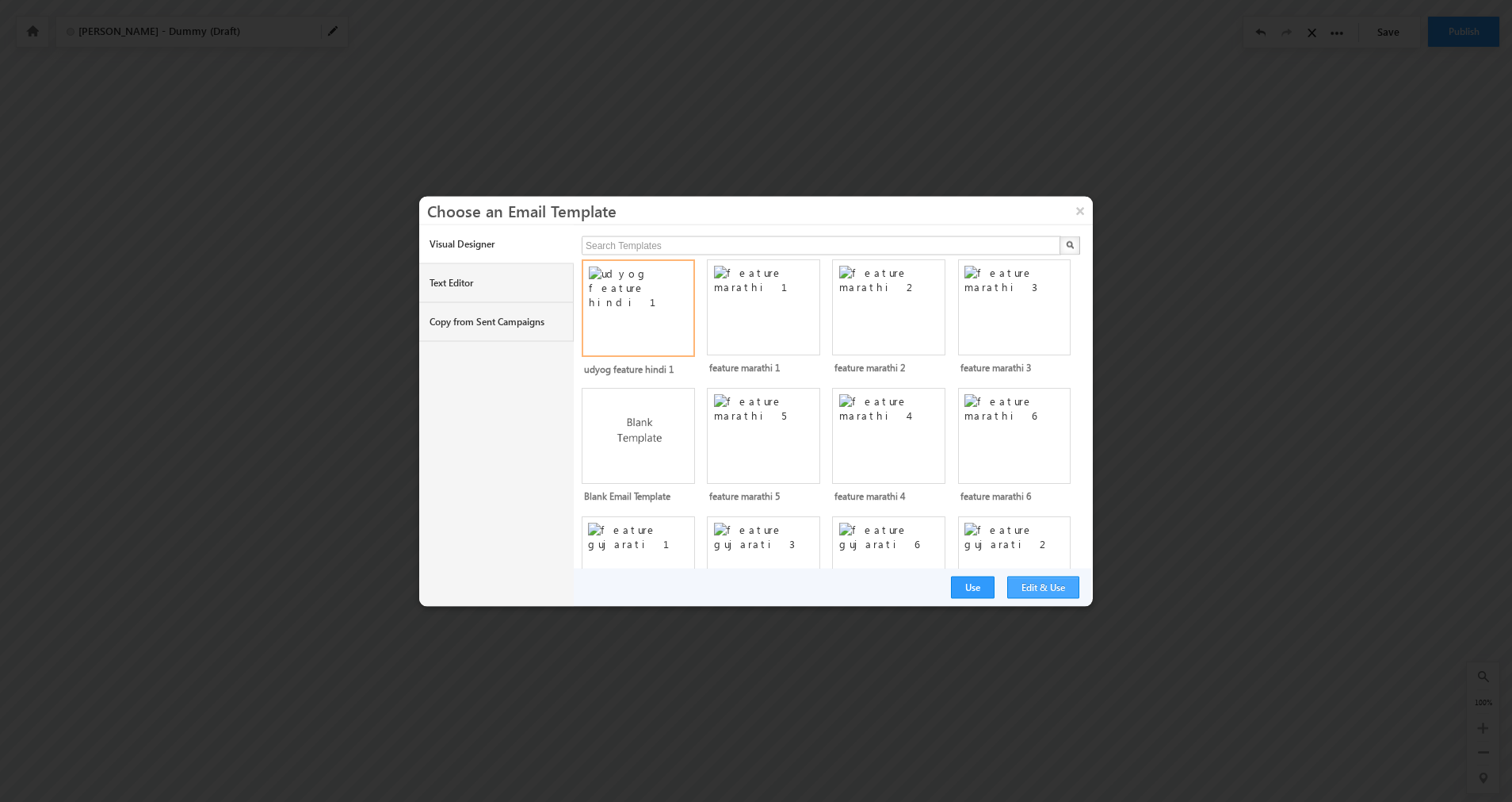  I want to click on img: feature gujarati 1, so click(640, 558).